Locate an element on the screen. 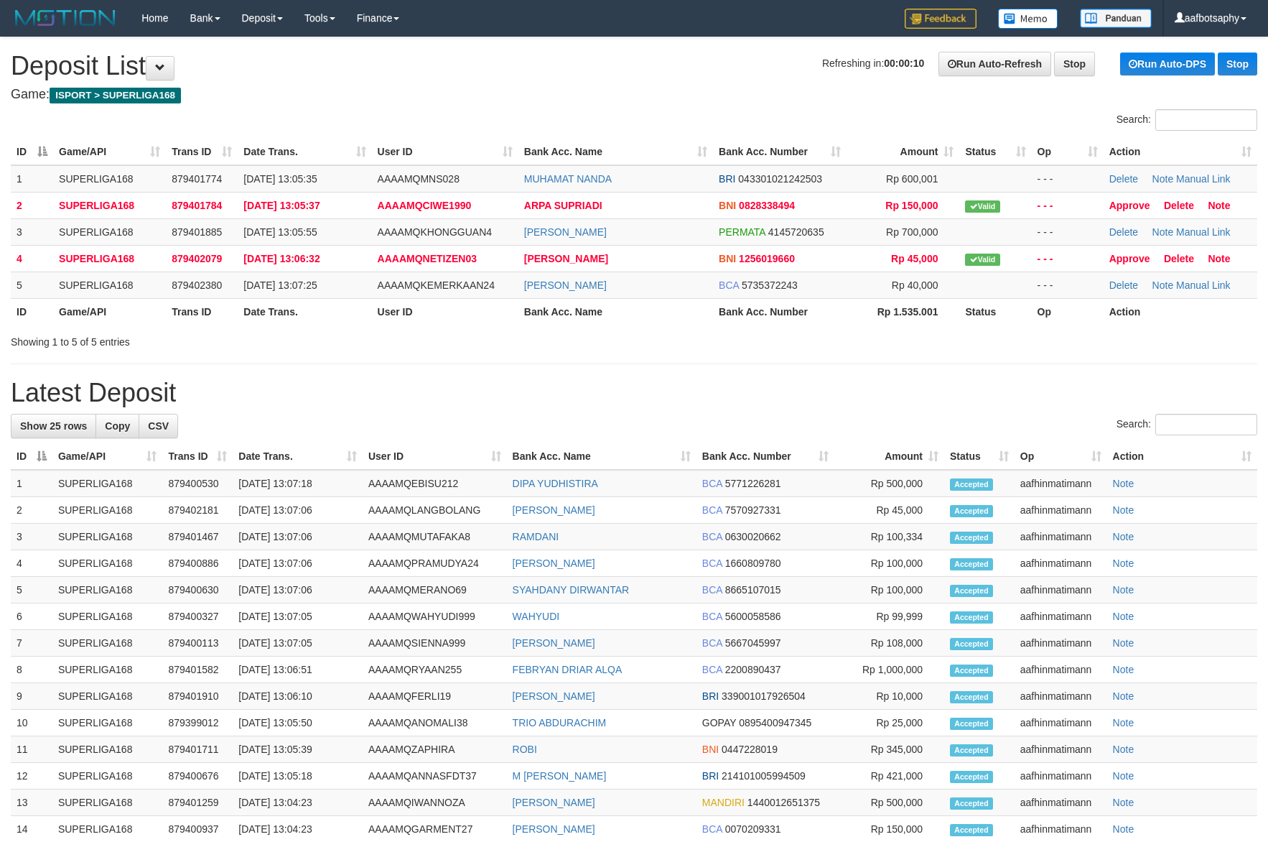 Image resolution: width=1268 pixels, height=842 pixels. h1: Deposit List is located at coordinates (634, 66).